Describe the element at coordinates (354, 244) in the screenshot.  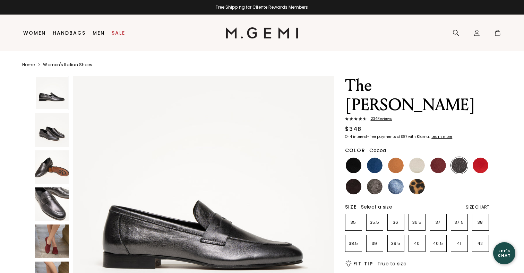
I see `p: 38.5` at that location.